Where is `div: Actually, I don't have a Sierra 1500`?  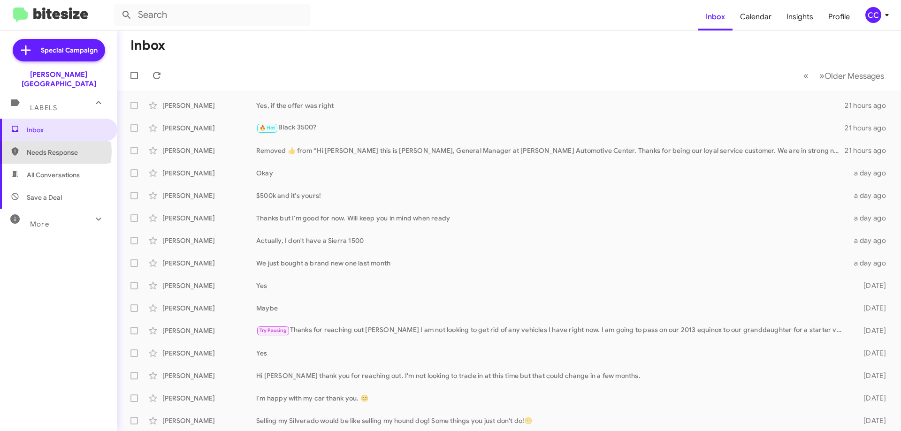
div: Actually, I don't have a Sierra 1500 is located at coordinates (552, 241).